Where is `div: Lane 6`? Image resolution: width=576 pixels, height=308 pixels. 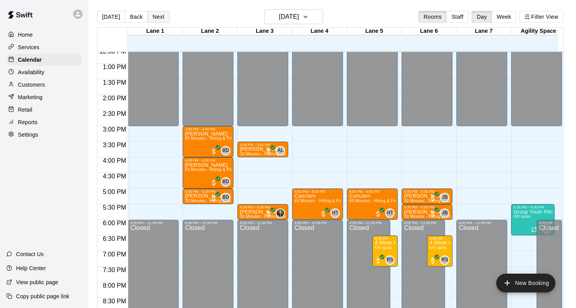
div: Lane 6 is located at coordinates (429, 31).